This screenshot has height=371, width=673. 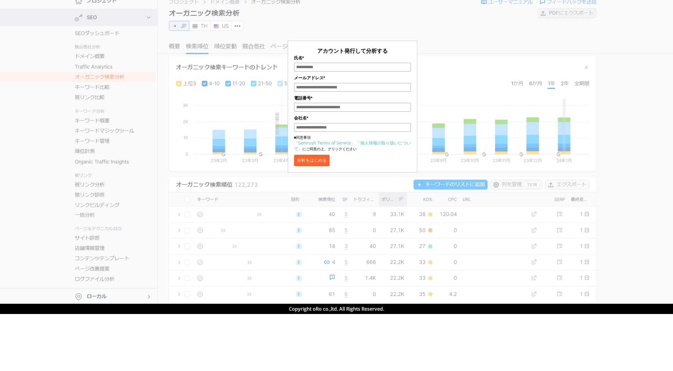 I want to click on a: 「個人情報の取り扱いについて」, so click(x=352, y=146).